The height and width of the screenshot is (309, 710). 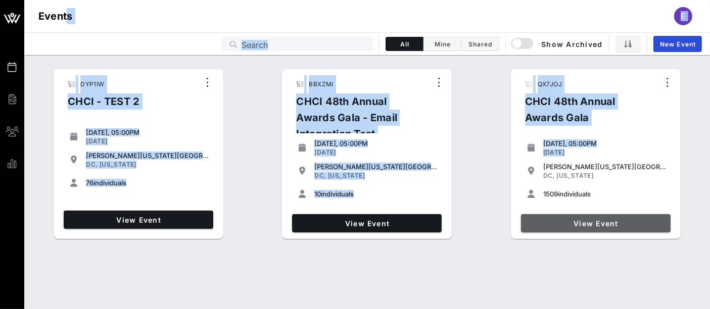 I want to click on h1: Events, so click(x=56, y=16).